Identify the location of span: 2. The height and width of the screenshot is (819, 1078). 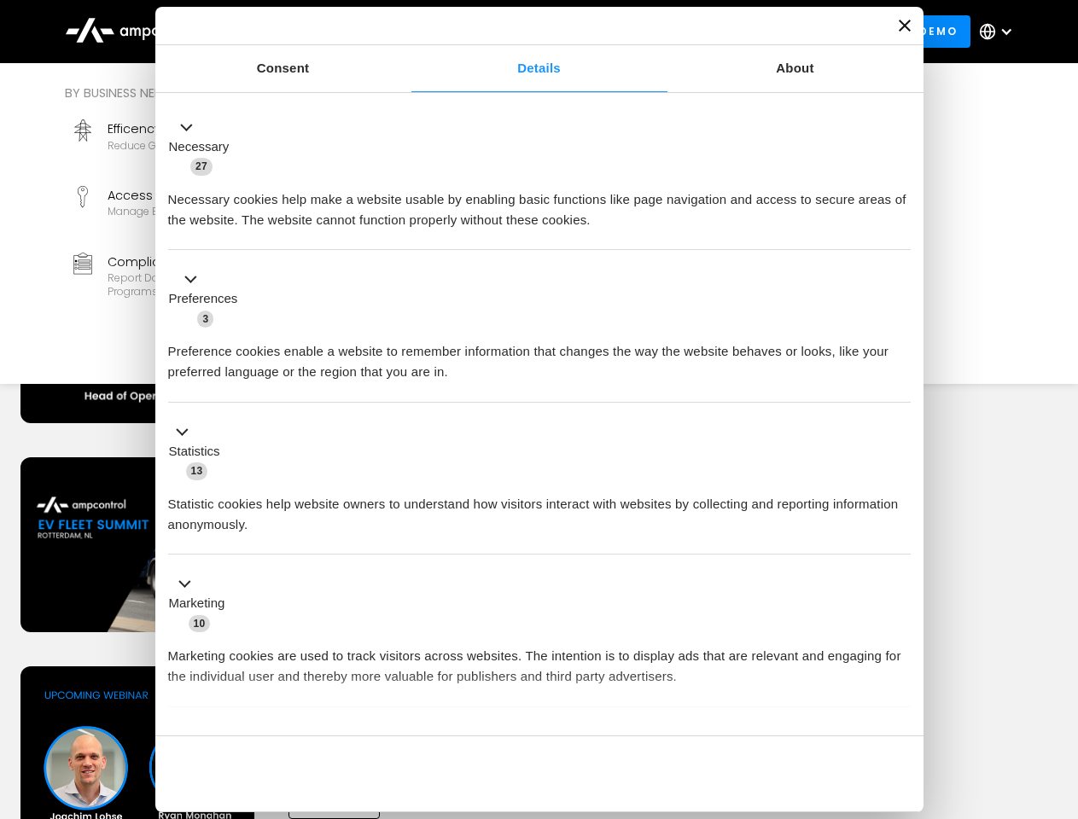
(289, 738).